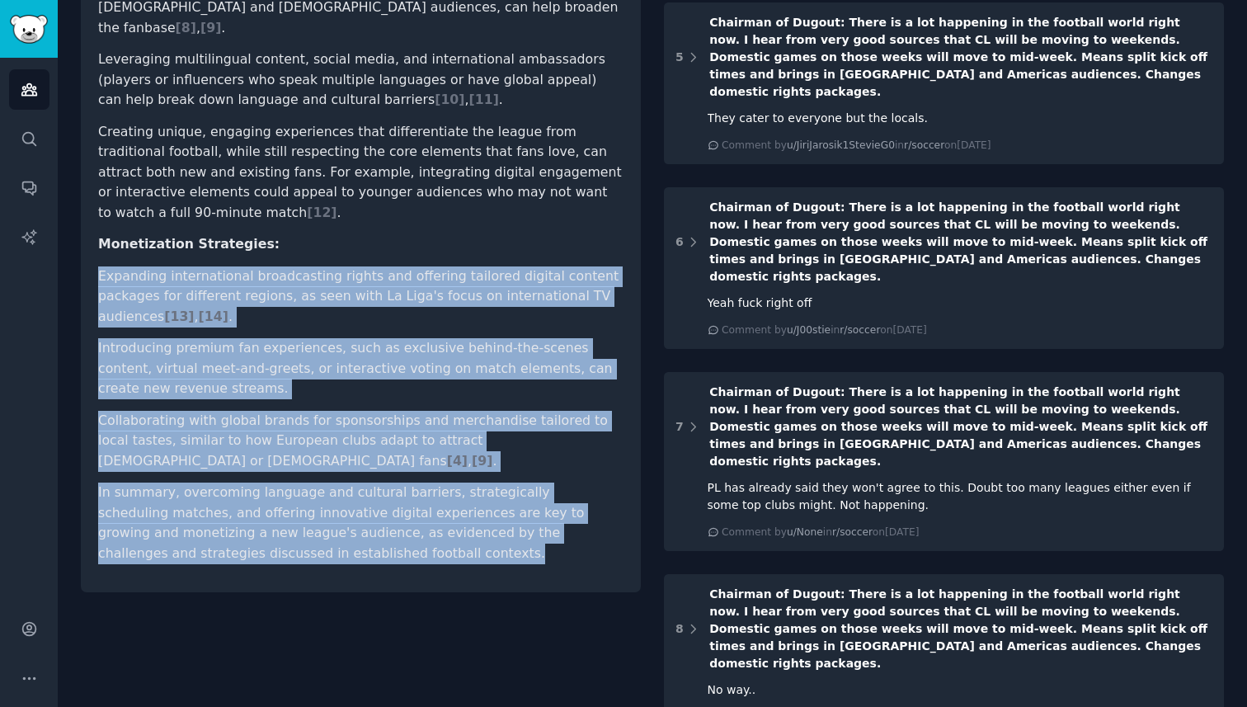  I want to click on span: [ 8 ], so click(186, 27).